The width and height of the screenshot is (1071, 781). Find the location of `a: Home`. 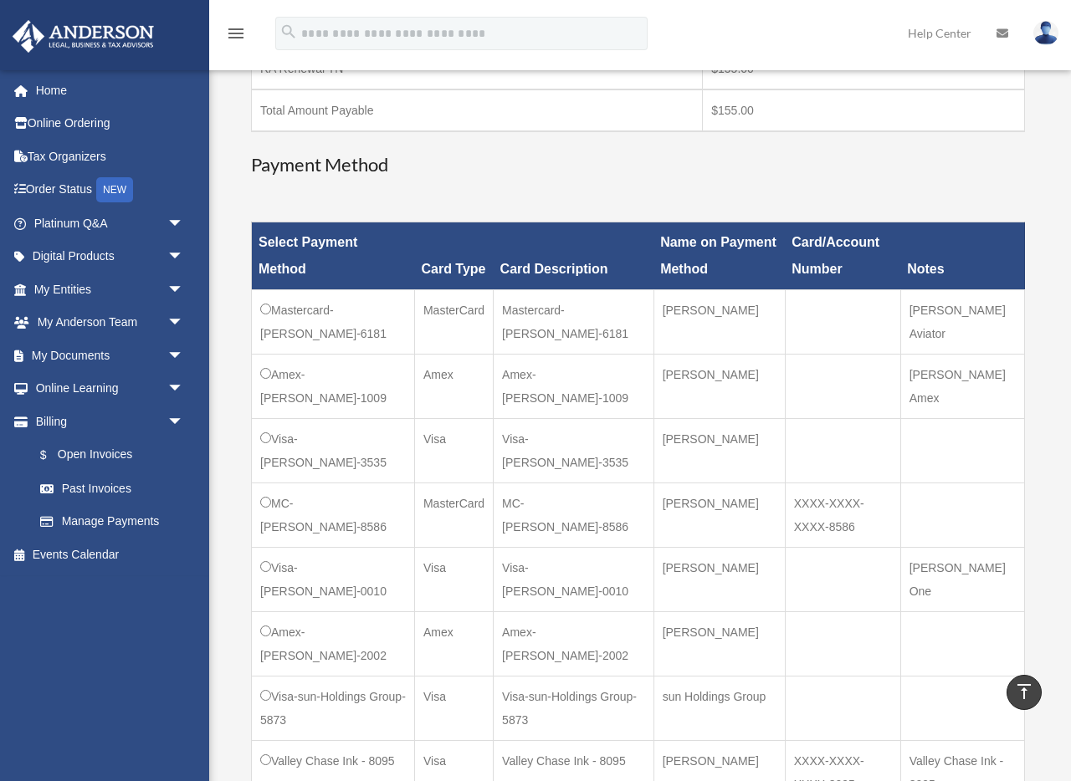

a: Home is located at coordinates (110, 90).